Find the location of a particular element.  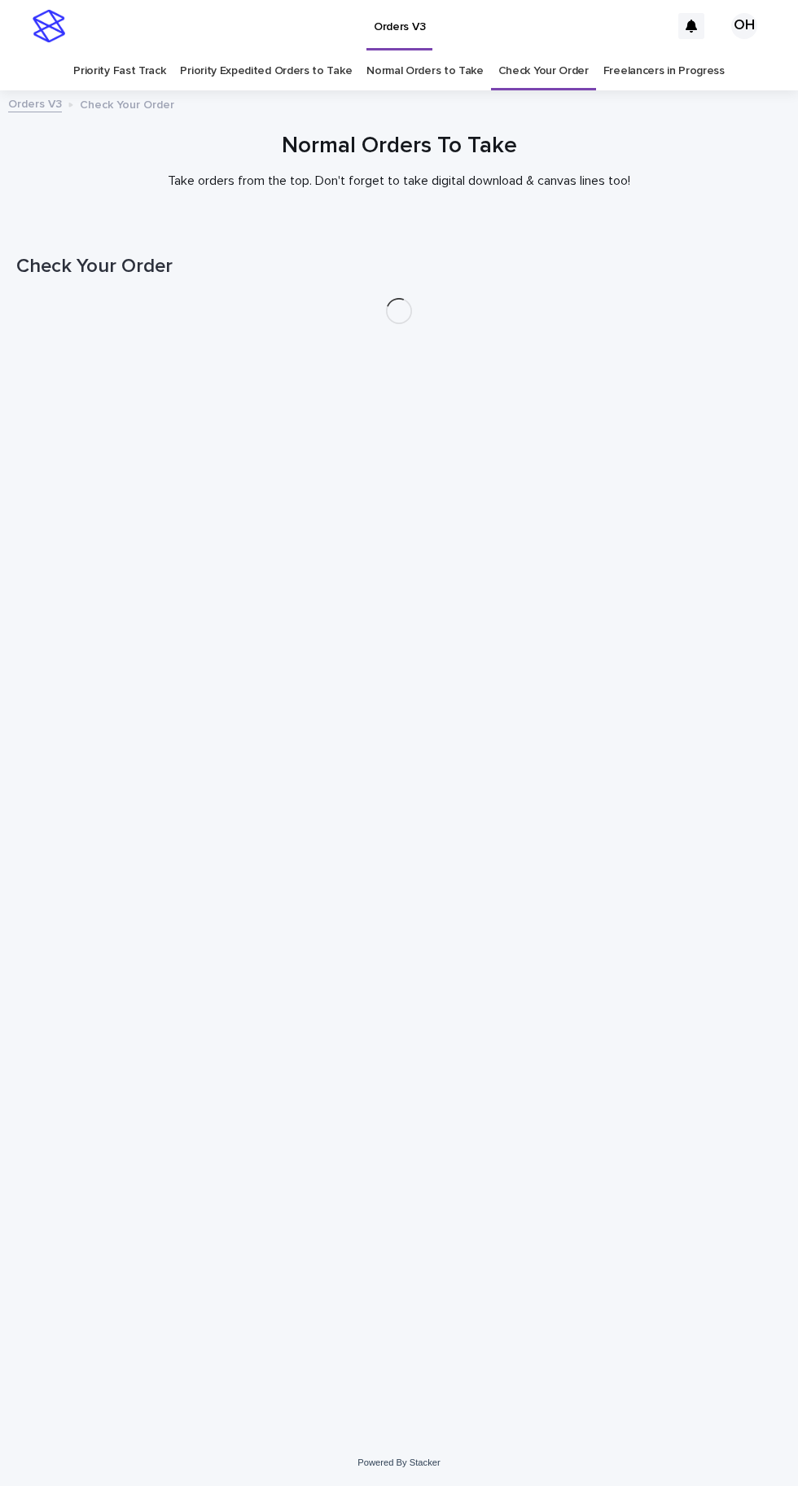

a: Check Your Order is located at coordinates (543, 71).